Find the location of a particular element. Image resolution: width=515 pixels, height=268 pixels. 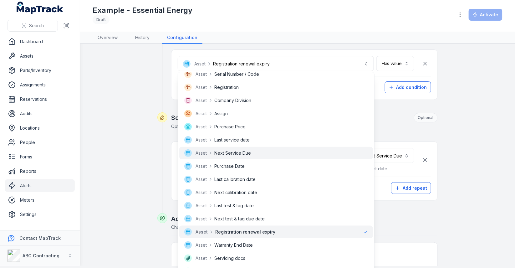

span: Assign is located at coordinates (221, 114).